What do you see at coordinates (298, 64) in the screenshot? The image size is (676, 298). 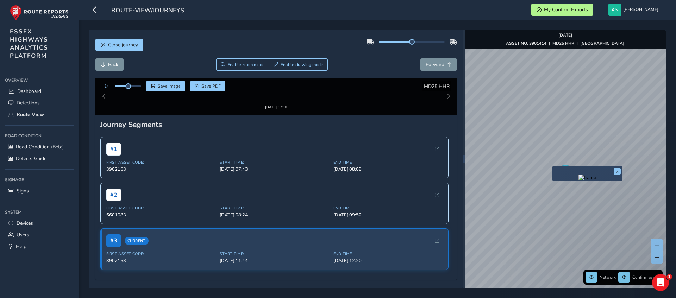 I see `button: Draw` at bounding box center [298, 64].